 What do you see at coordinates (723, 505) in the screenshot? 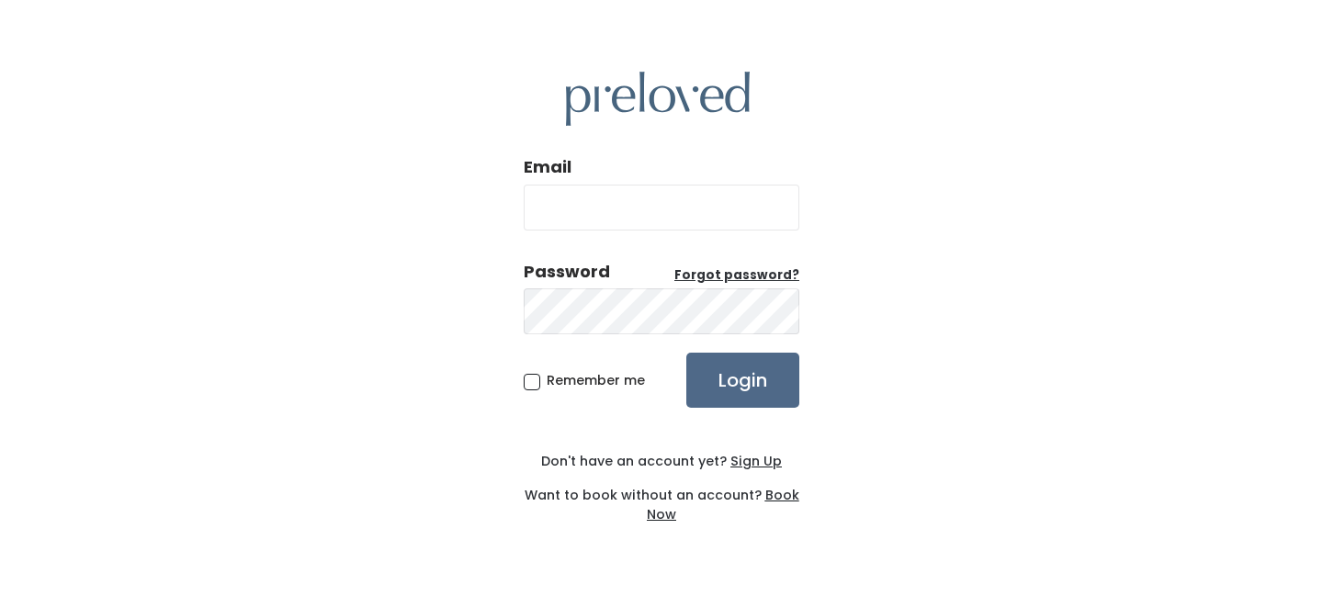
I see `u: Book Now` at bounding box center [723, 505].